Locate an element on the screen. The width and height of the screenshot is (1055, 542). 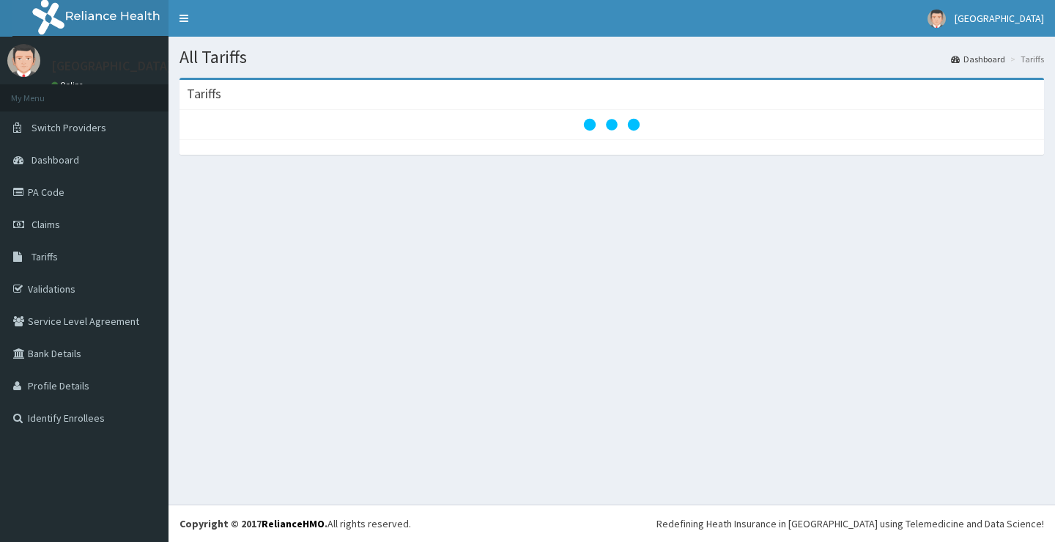
a: RelianceHMO is located at coordinates (293, 523).